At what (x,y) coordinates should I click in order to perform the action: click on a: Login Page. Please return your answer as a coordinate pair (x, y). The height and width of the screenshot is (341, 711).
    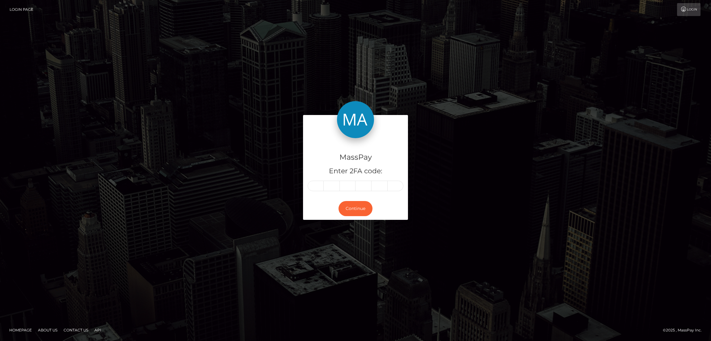
    Looking at the image, I should click on (21, 10).